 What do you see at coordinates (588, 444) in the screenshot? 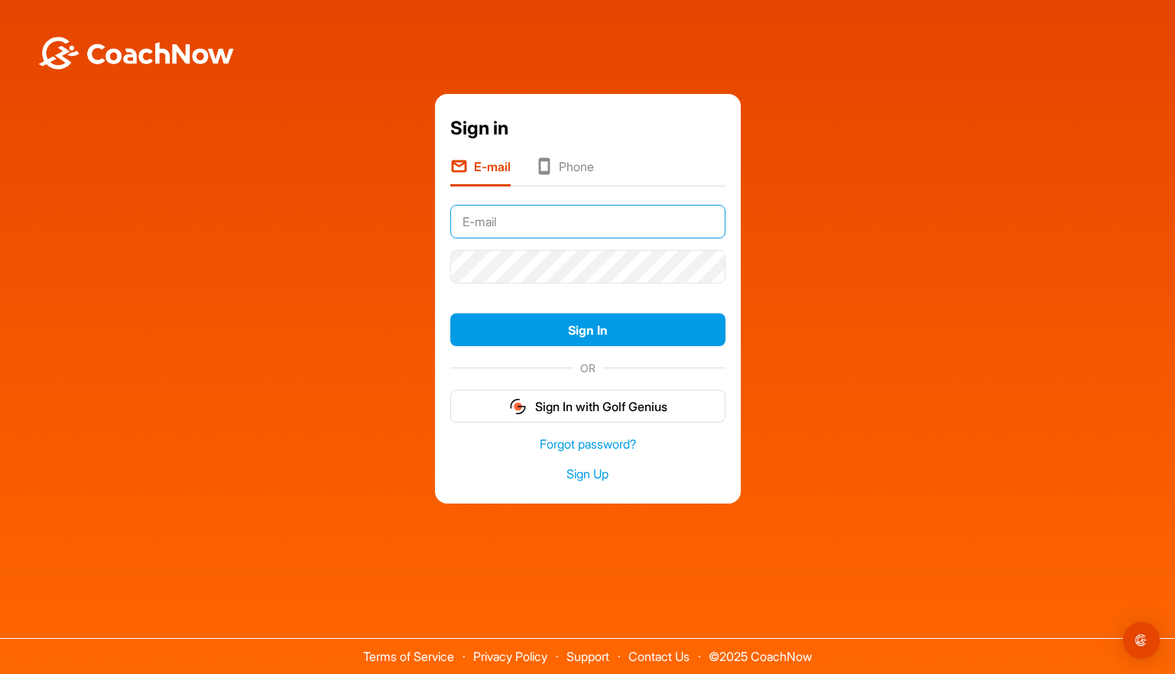
I see `a: Forgot password?` at bounding box center [588, 444].